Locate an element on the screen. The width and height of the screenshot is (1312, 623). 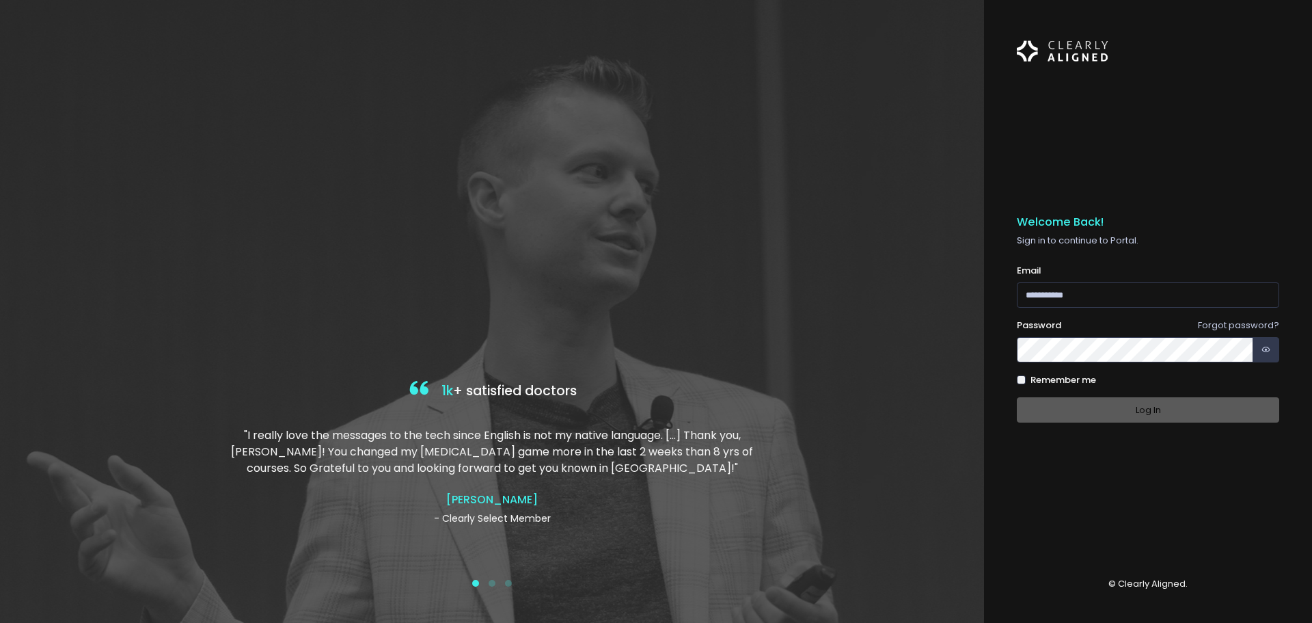
p: "I really love the messages to the tech since English is not my native language. […] Thank you, [... is located at coordinates (492, 452).